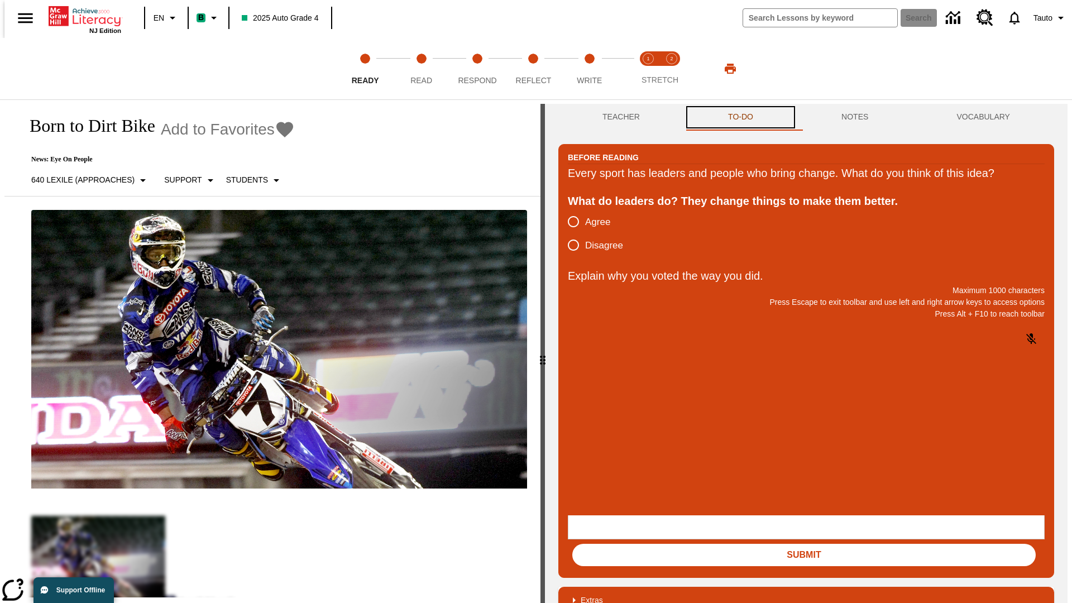 This screenshot has width=1072, height=603. I want to click on span: Disagree, so click(604, 246).